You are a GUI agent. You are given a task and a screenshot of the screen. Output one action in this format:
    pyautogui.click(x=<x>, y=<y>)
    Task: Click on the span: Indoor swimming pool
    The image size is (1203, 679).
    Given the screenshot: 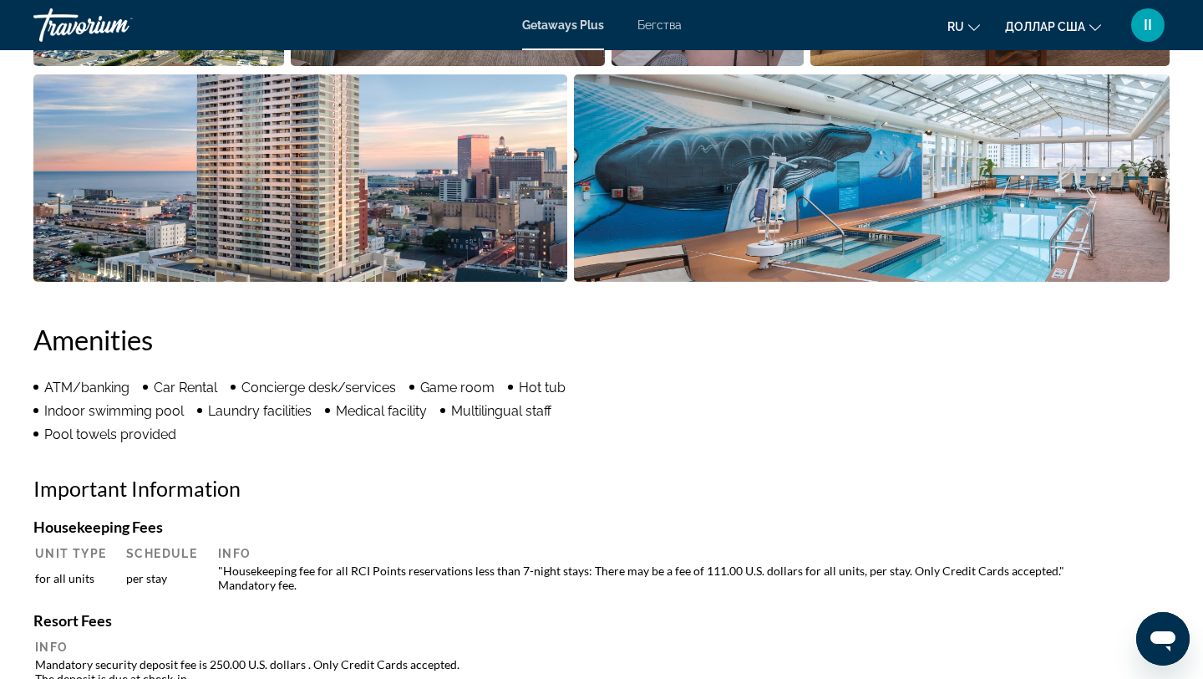 What is the action you would take?
    pyautogui.click(x=114, y=410)
    